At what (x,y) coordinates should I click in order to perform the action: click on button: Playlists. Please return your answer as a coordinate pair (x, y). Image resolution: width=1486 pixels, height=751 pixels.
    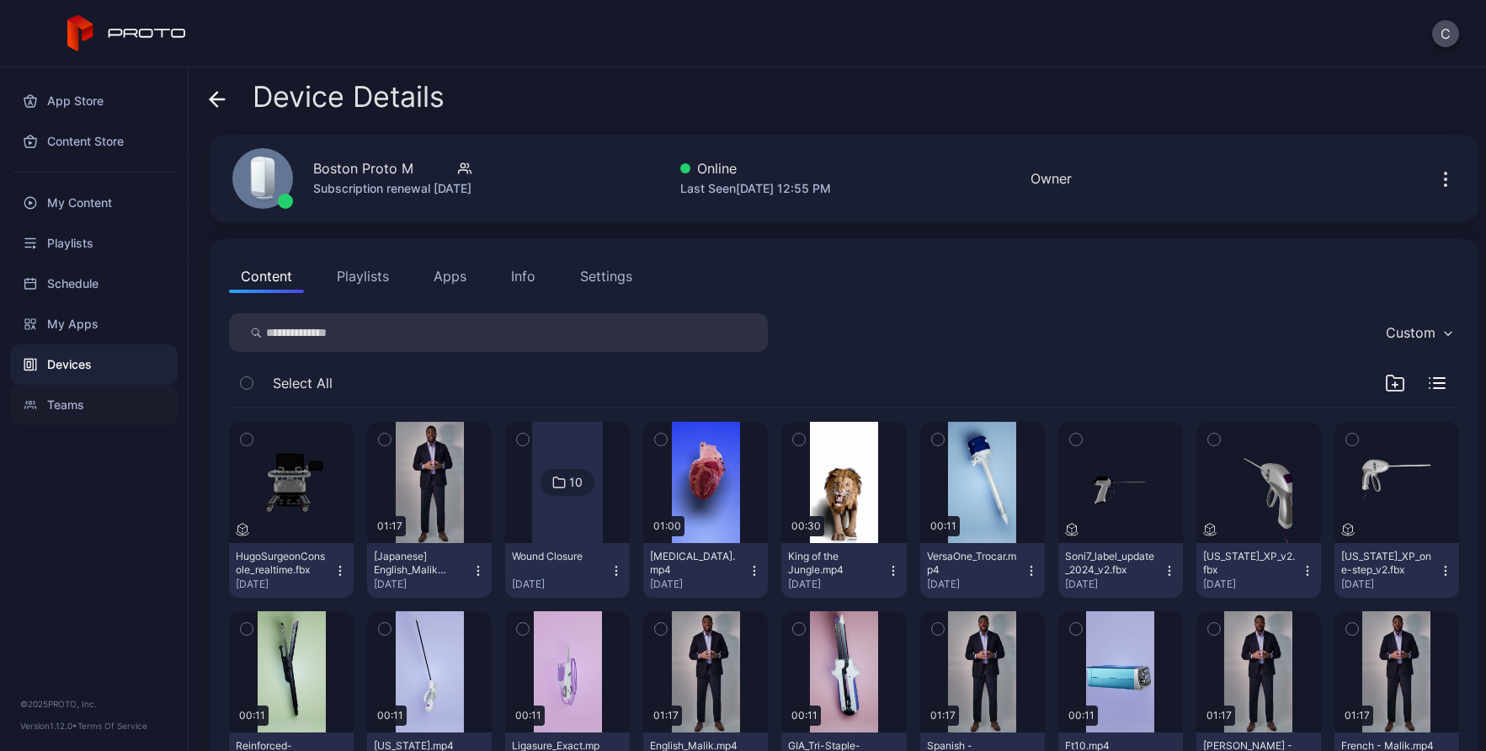
    Looking at the image, I should click on (363, 276).